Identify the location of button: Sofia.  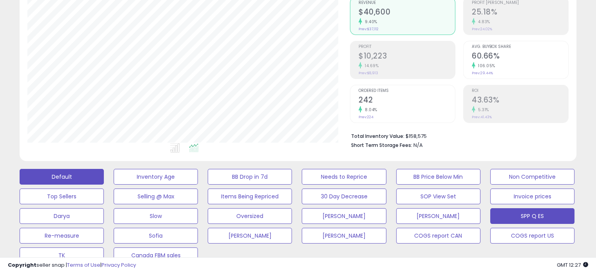
(156, 235).